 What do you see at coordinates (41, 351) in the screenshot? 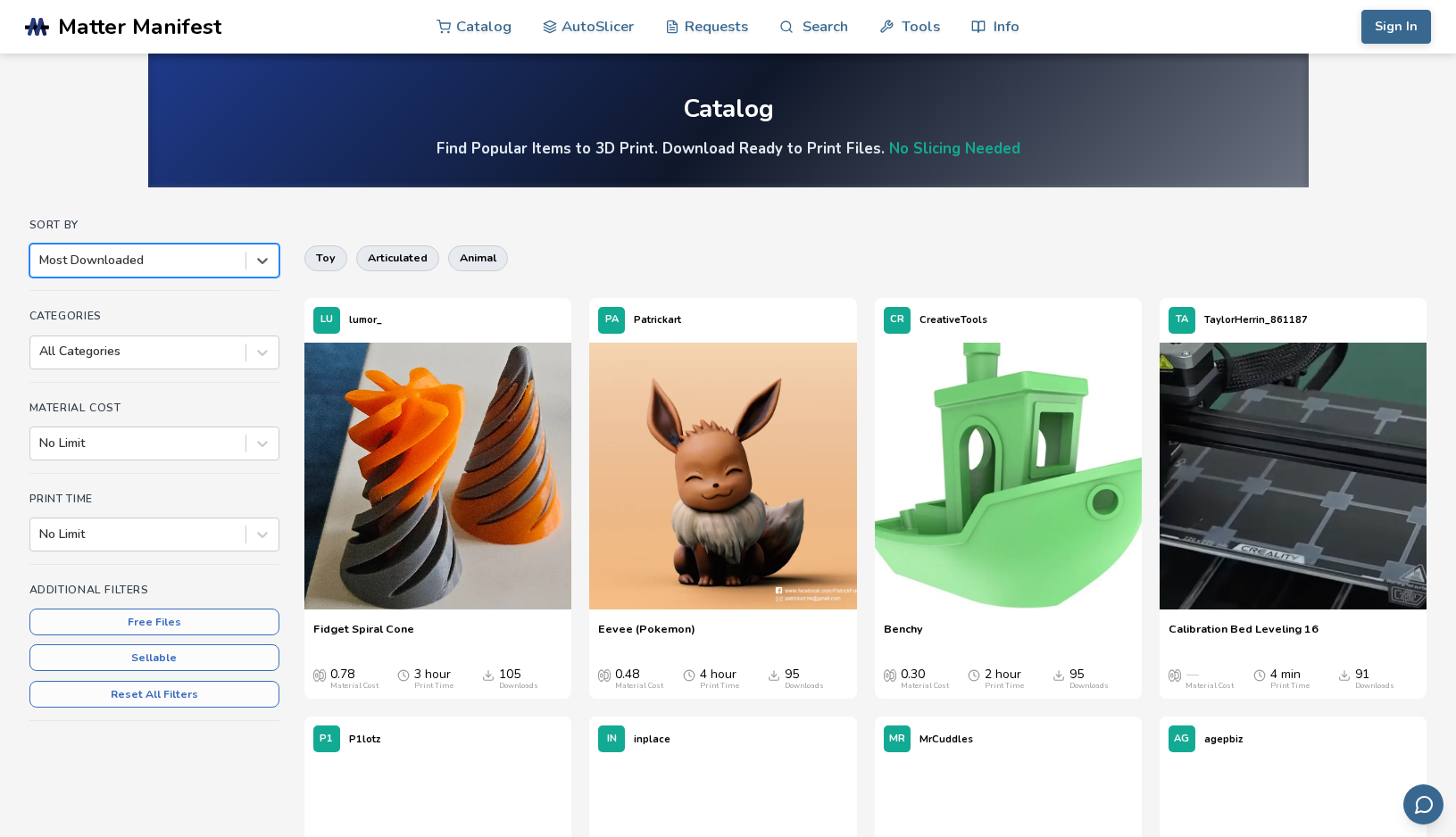
I see `input: All Categories` at bounding box center [41, 351].